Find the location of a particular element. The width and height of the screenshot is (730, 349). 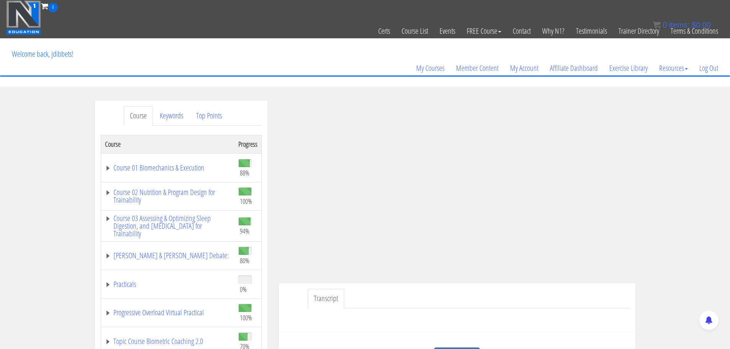

img: icon11.png is located at coordinates (657, 25).